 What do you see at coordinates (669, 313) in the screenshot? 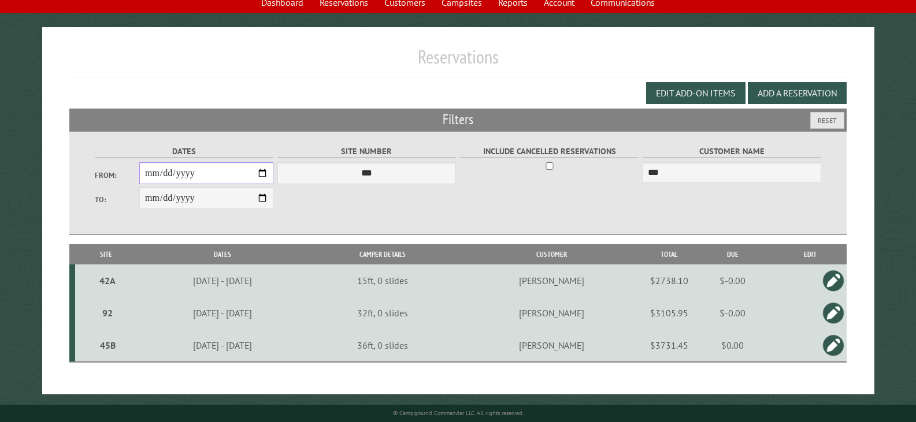
I see `td: $3105.95` at bounding box center [669, 313].